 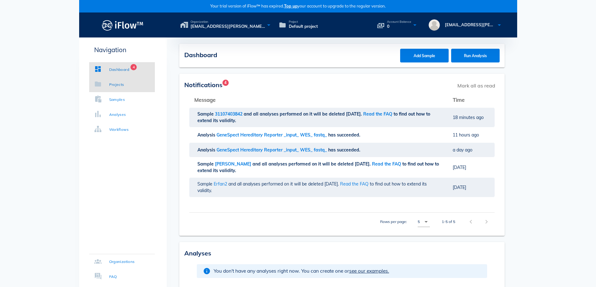 I want to click on span: see our examples., so click(x=369, y=271).